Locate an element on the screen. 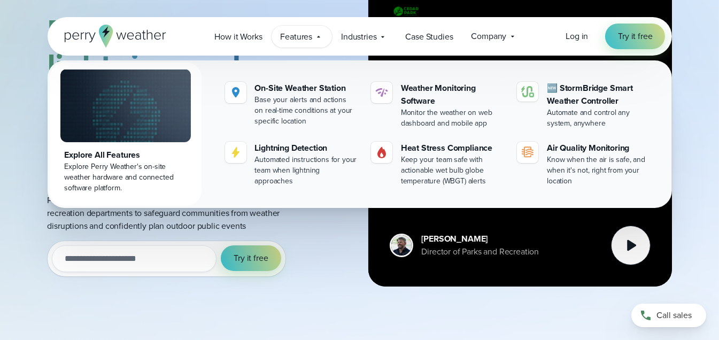  a: Explore All Features Explore Perry Weather's on-site weather hardware and connected software plat... is located at coordinates (126, 134).